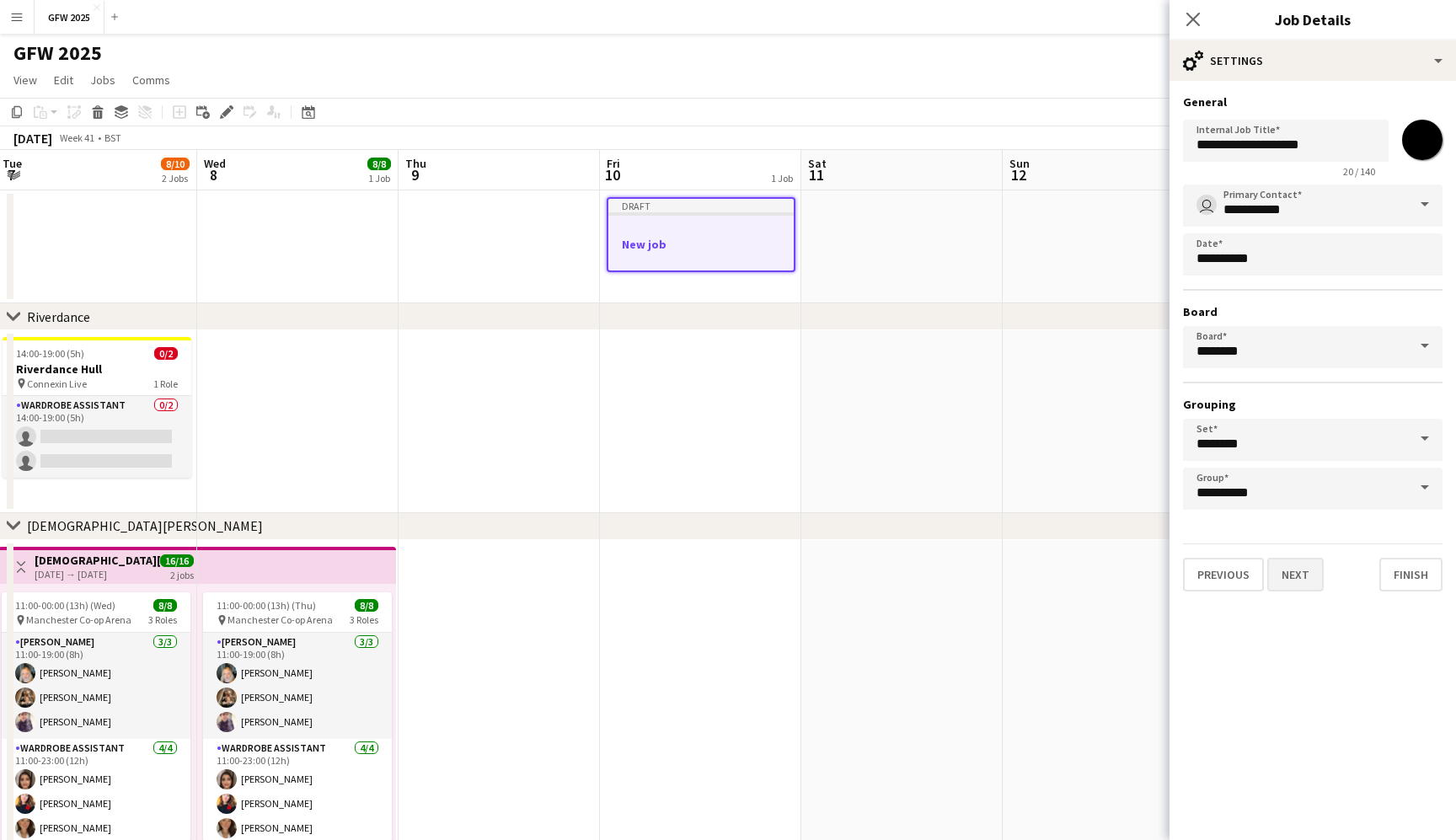 This screenshot has height=840, width=1456. What do you see at coordinates (49, 353) in the screenshot?
I see `span: 14:00-19:00 (5h)` at bounding box center [49, 353].